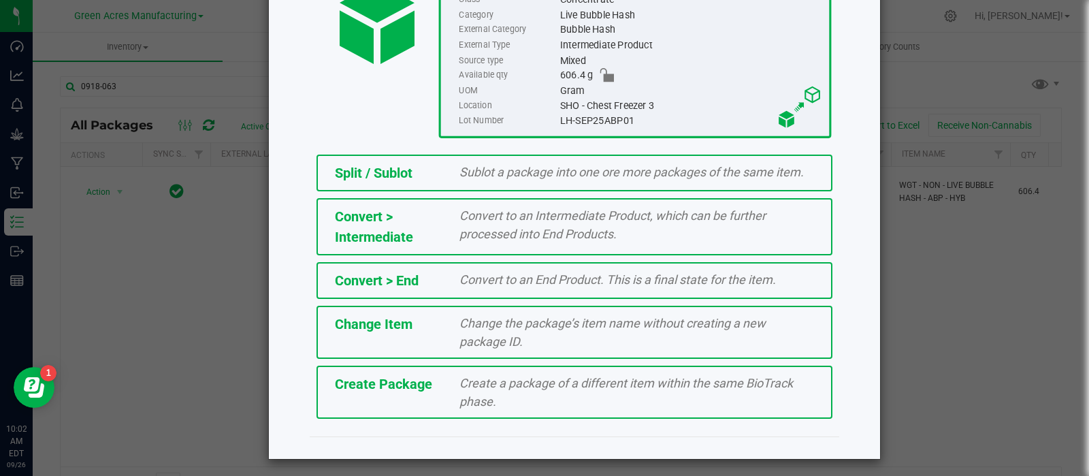  I want to click on label: Category, so click(508, 15).